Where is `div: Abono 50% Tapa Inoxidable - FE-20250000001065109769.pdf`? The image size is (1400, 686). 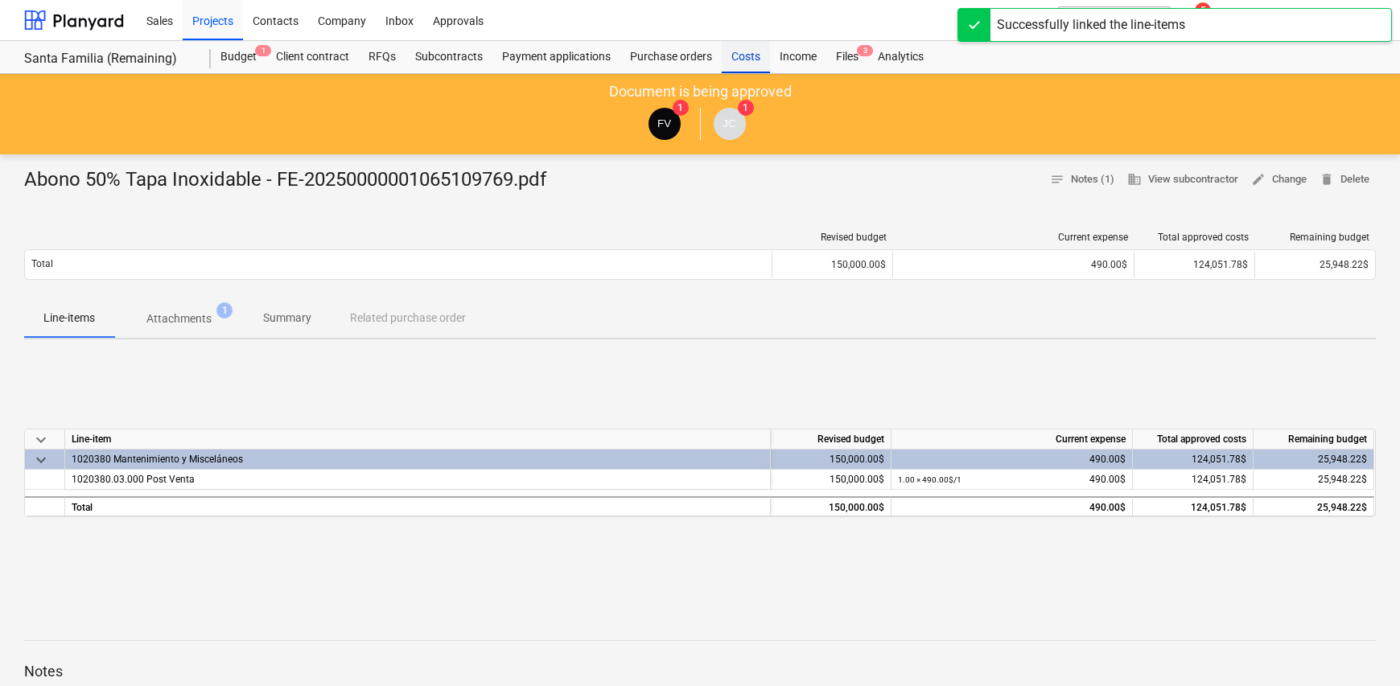 div: Abono 50% Tapa Inoxidable - FE-20250000001065109769.pdf is located at coordinates (291, 180).